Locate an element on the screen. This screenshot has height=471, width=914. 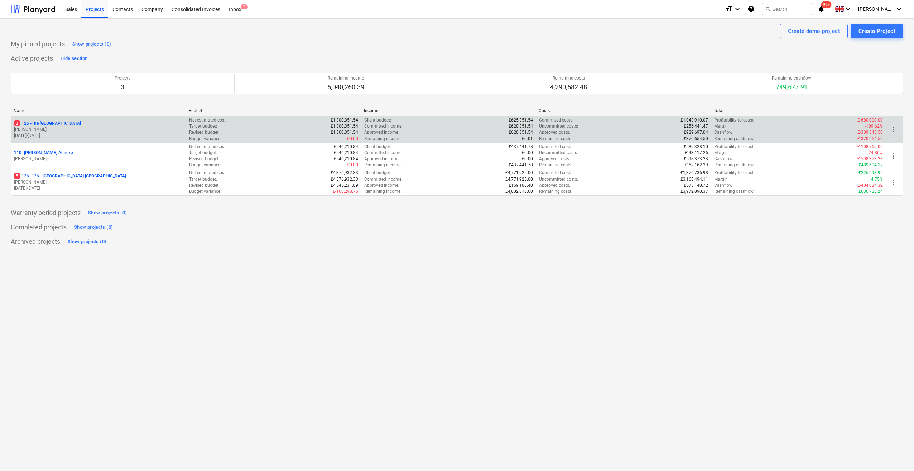
p: £929,697.04 is located at coordinates (696, 132).